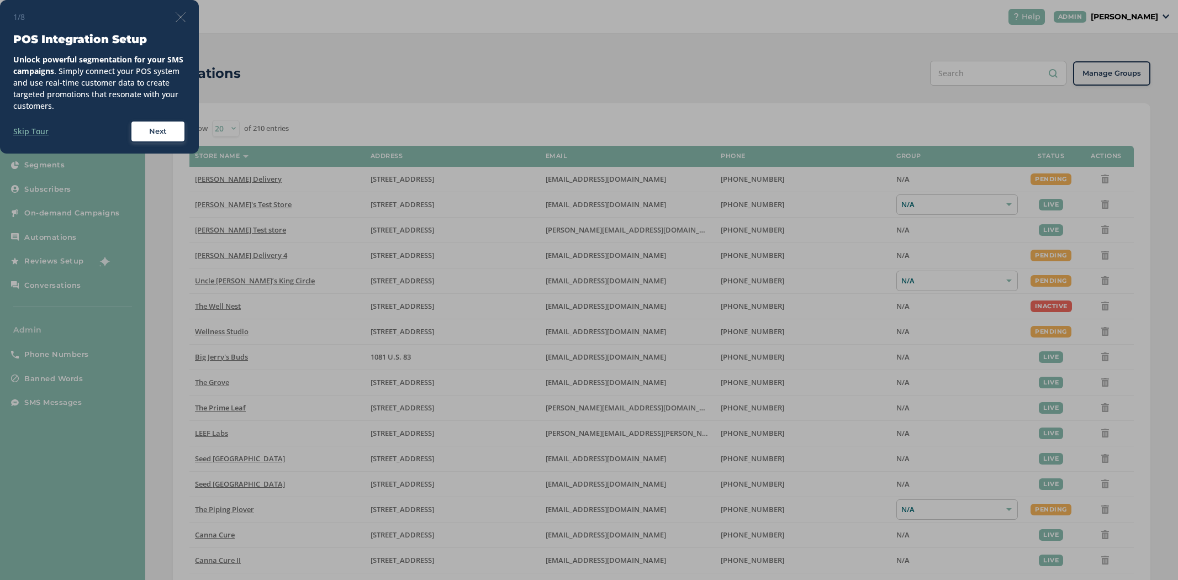 The height and width of the screenshot is (580, 1178). Describe the element at coordinates (158, 131) in the screenshot. I see `span: Next` at that location.